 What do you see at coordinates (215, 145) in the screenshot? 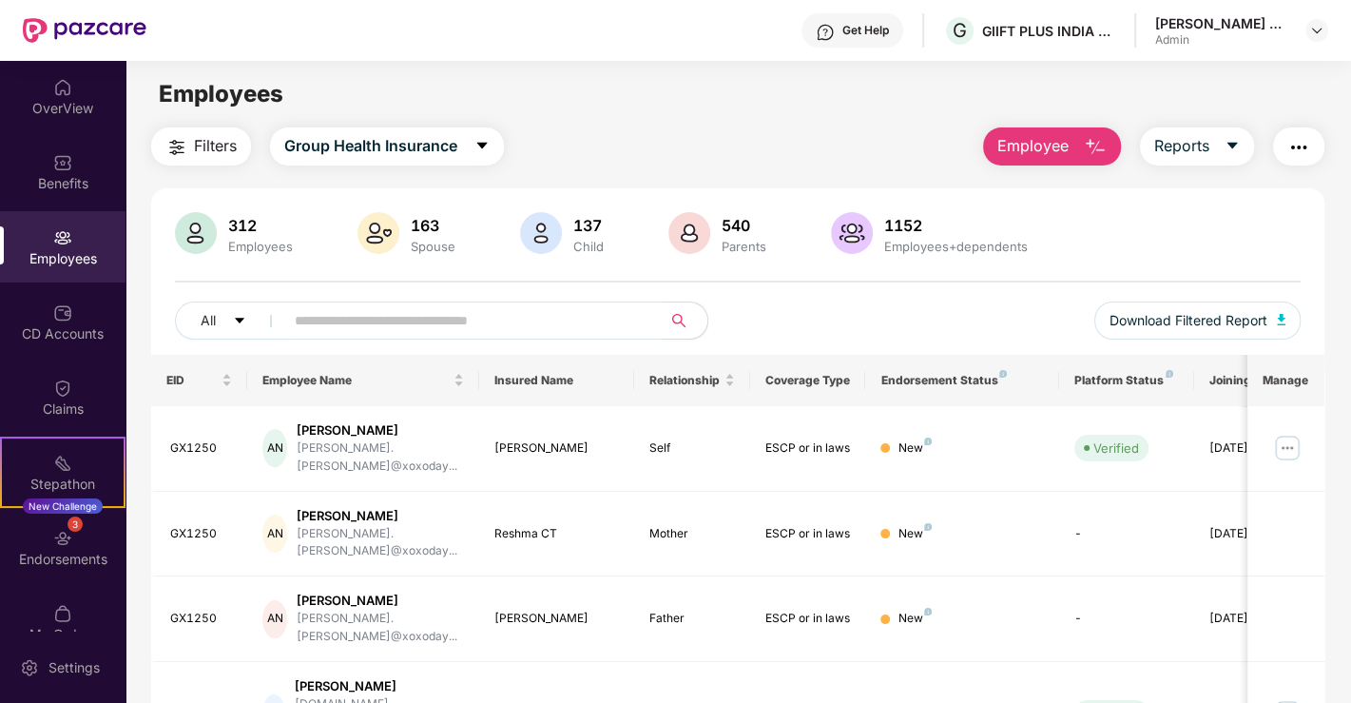
I see `span: Filters` at bounding box center [215, 145].